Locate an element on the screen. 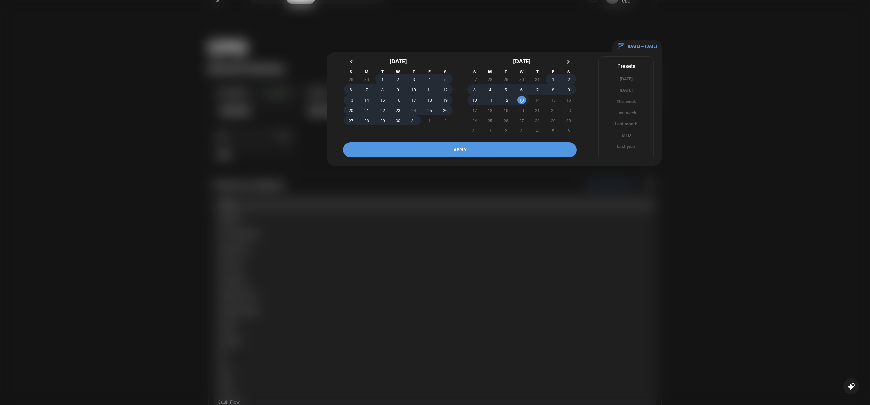  span: 18 is located at coordinates (490, 110).